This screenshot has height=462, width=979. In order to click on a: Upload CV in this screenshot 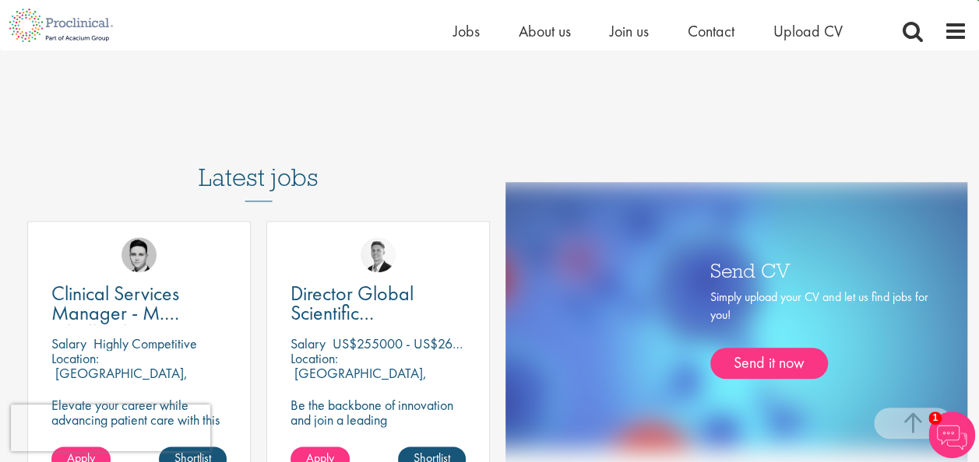, I will do `click(807, 31)`.